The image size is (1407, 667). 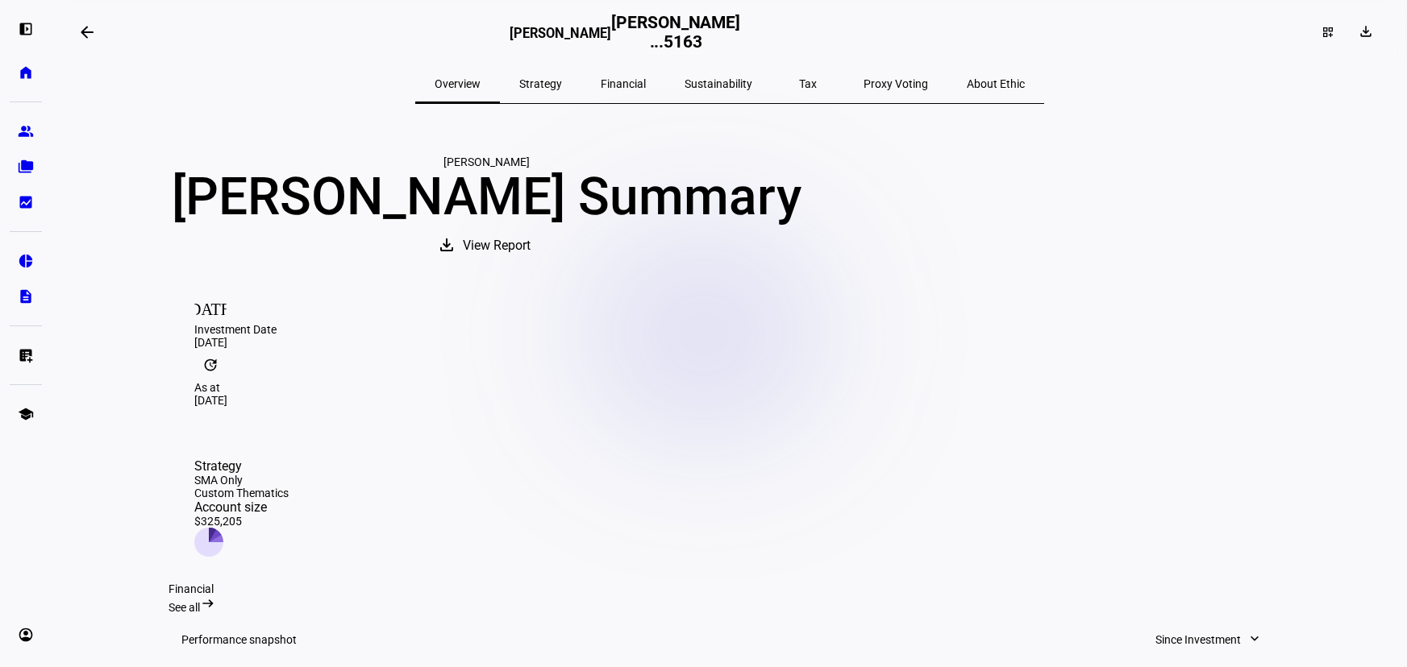 I want to click on eth-mat-symbol: school, so click(x=26, y=414).